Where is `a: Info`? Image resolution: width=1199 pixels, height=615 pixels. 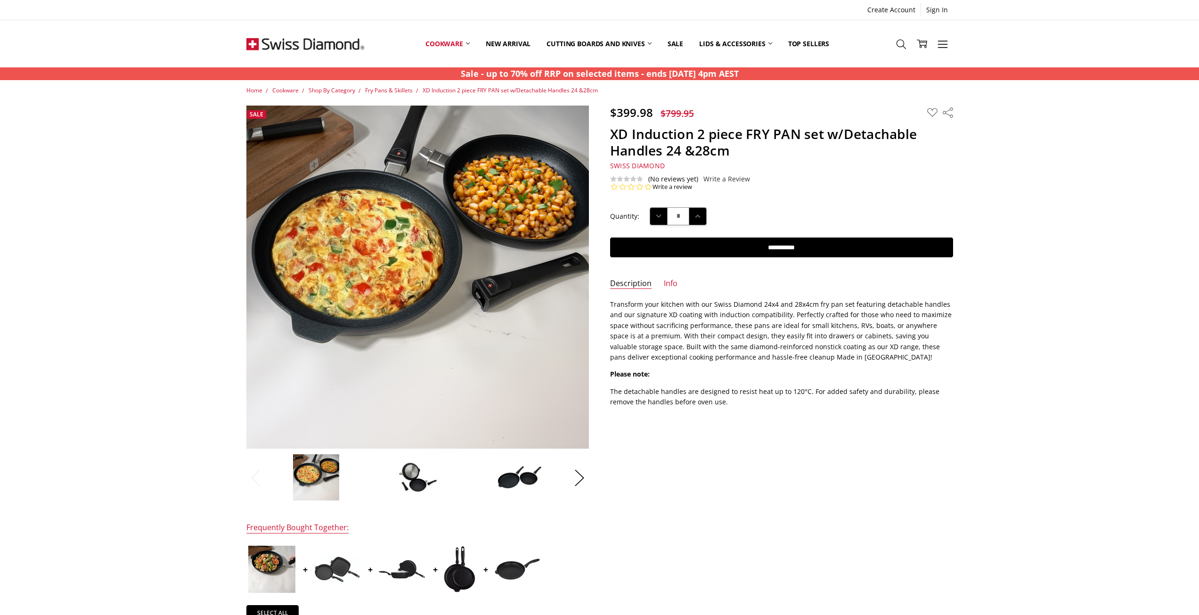 a: Info is located at coordinates (671, 284).